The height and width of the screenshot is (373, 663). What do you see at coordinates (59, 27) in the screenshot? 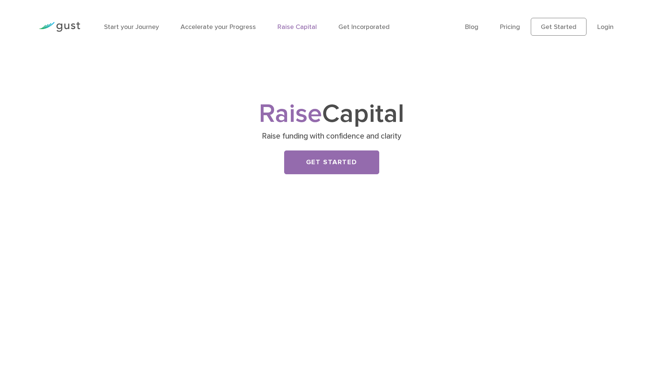
I see `img: Gust Logo` at bounding box center [59, 27].